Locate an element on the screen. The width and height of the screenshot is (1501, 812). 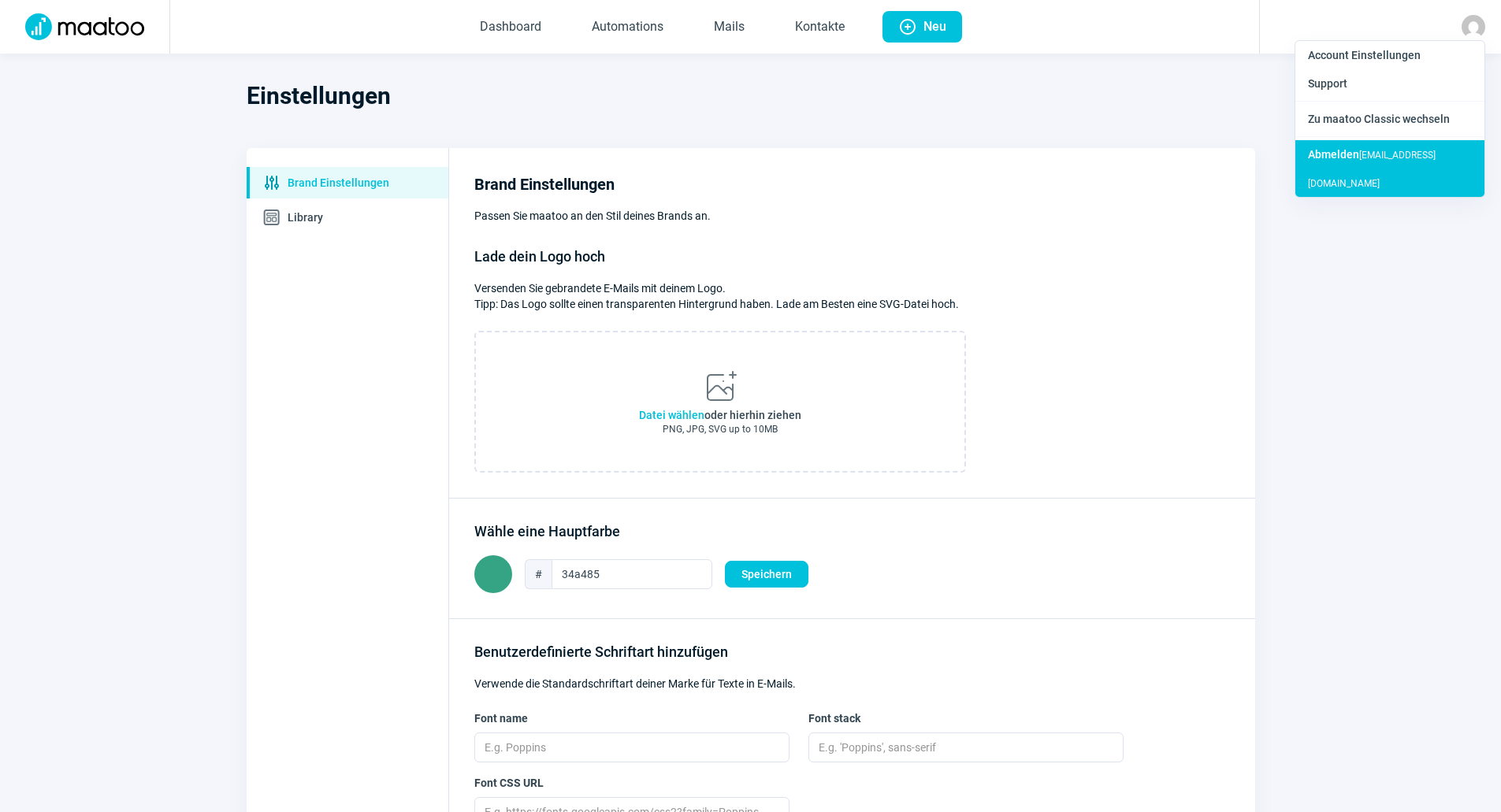
button: Speichern is located at coordinates (767, 574).